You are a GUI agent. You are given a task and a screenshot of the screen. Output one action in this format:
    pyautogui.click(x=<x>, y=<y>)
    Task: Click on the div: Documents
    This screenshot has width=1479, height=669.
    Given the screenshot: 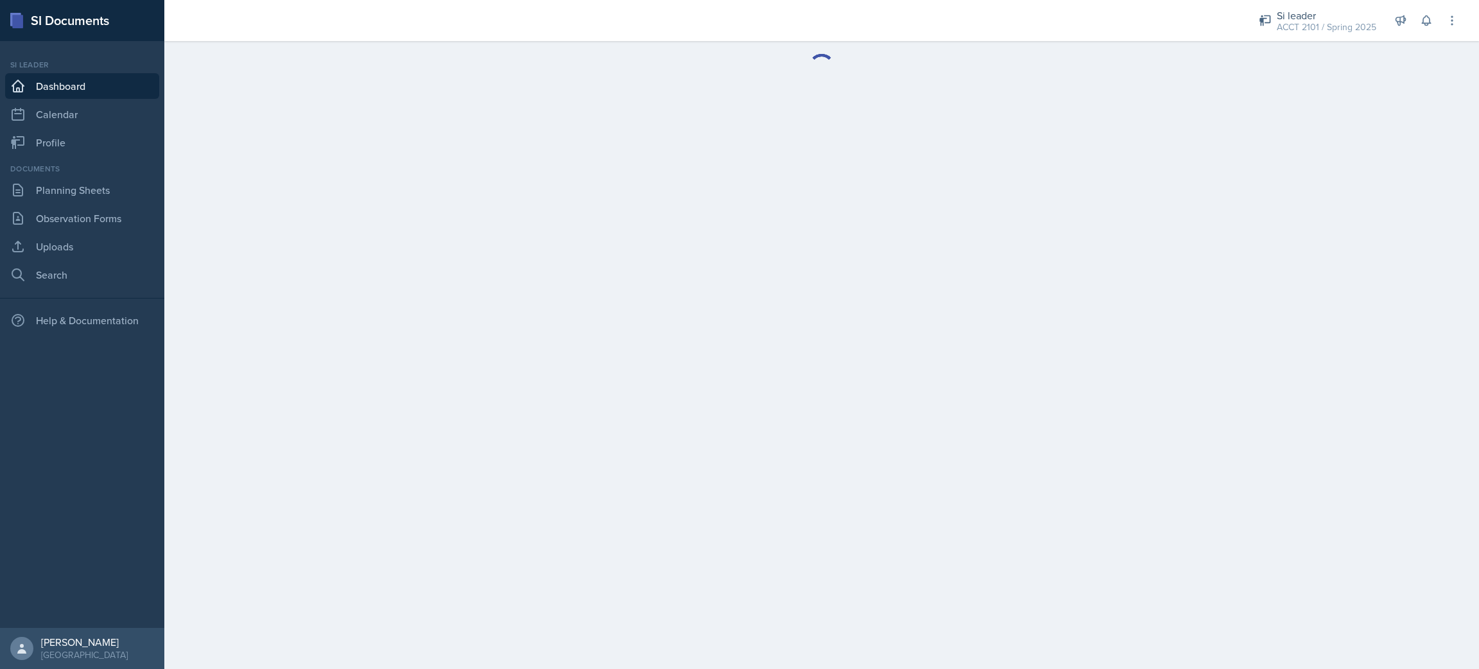 What is the action you would take?
    pyautogui.click(x=82, y=169)
    